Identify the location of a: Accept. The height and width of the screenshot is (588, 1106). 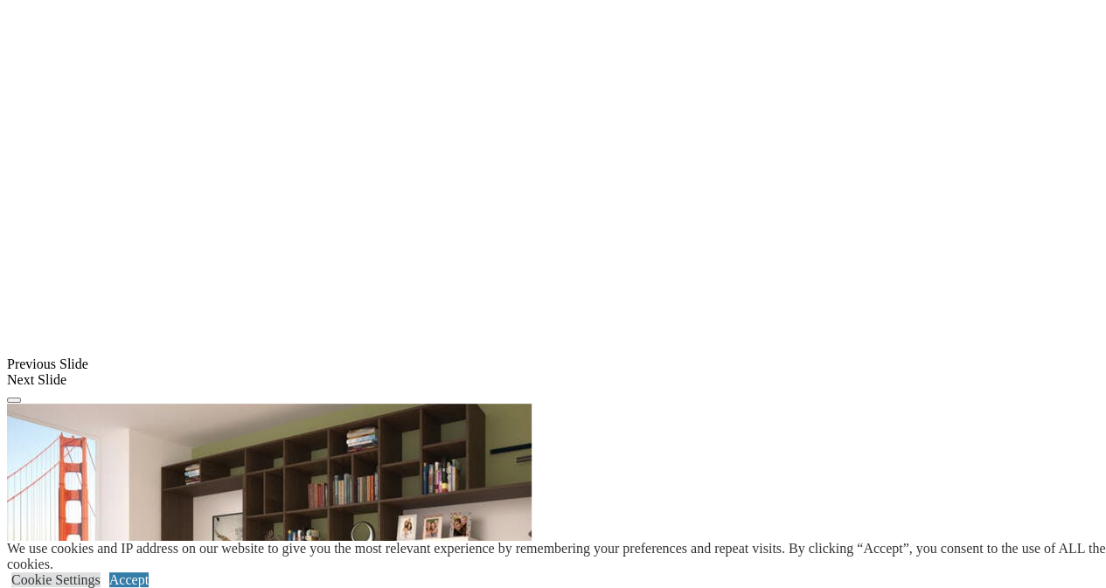
(129, 580).